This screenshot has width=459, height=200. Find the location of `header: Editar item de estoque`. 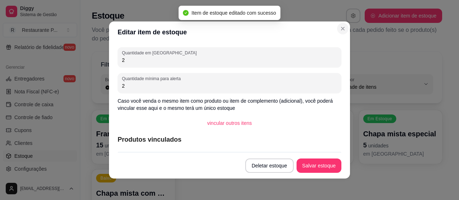

header: Editar item de estoque is located at coordinates (229, 32).